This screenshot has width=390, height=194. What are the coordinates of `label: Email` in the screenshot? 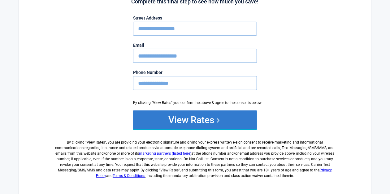 It's located at (195, 45).